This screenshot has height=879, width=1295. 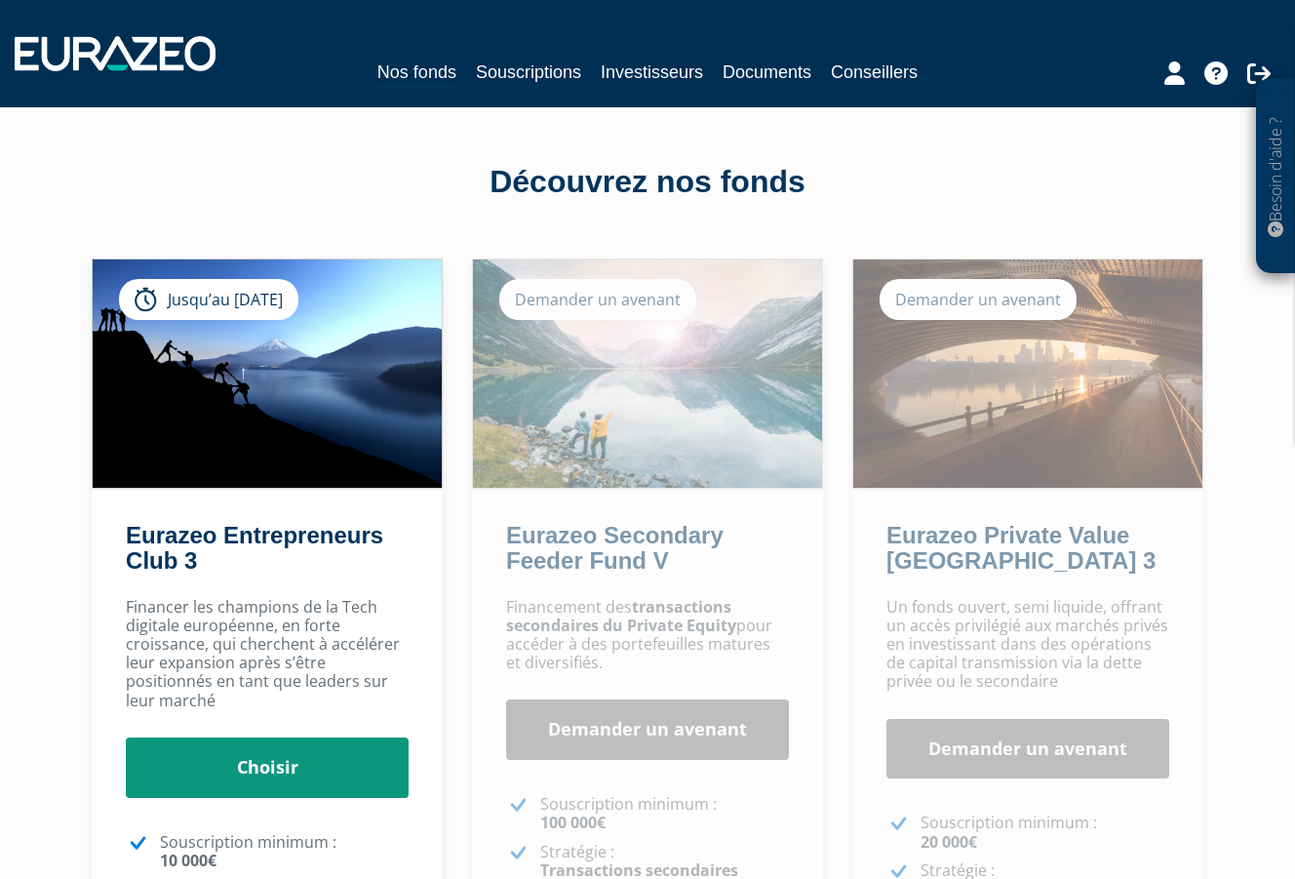 I want to click on p: Un fonds ouvert, semi liquide, offrant un accès privilégié aux marchés privés en investissant dan..., so click(x=1028, y=645).